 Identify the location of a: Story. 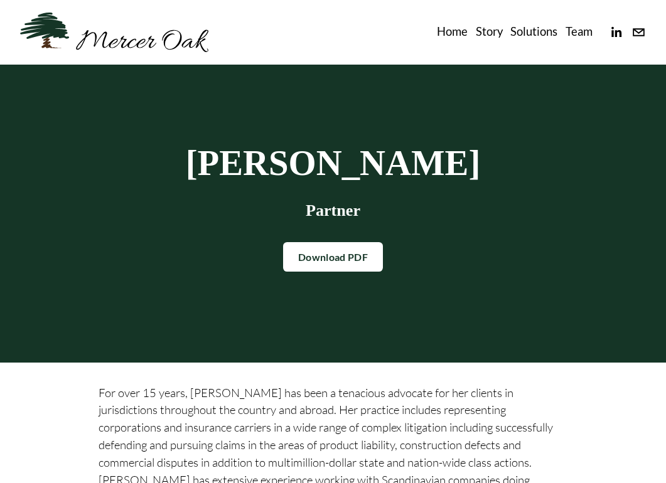
(489, 33).